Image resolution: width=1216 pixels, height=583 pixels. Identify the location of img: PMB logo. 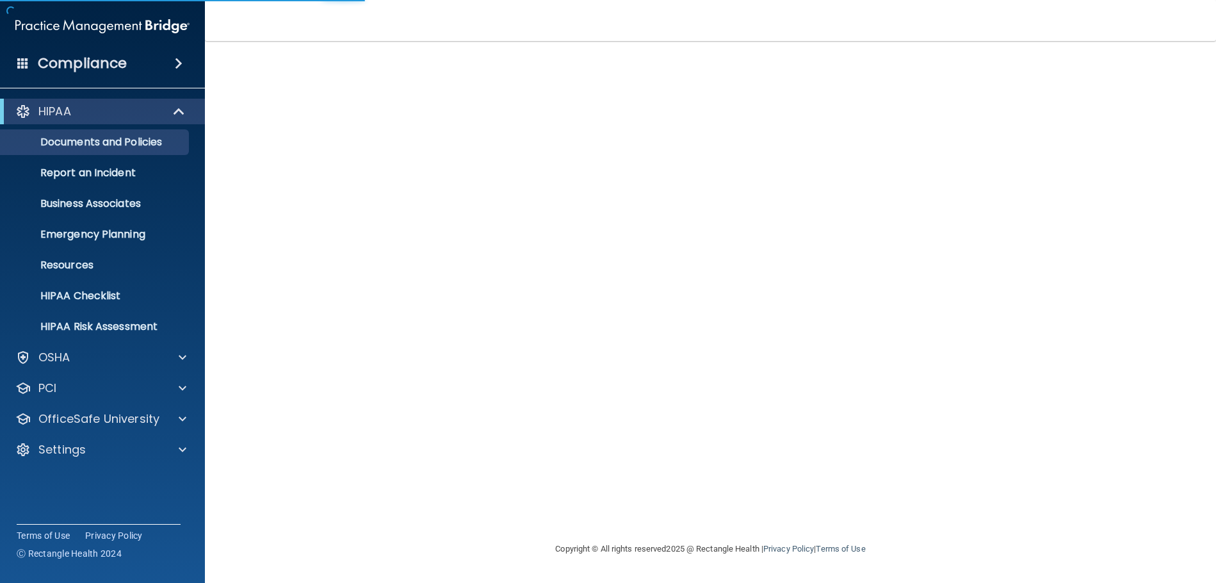
(102, 26).